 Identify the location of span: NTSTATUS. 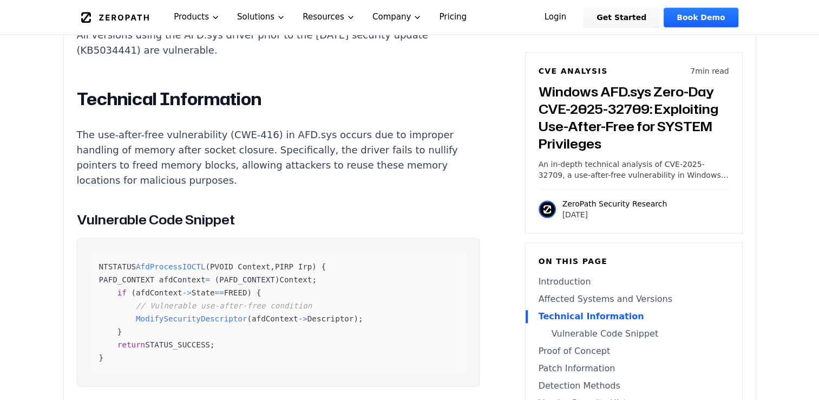
(118, 266).